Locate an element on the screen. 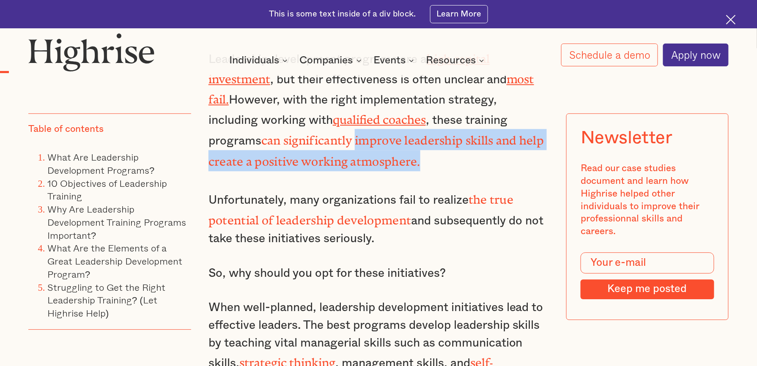 The height and width of the screenshot is (366, 757). a: Why Are Leadership Development Training Programs Important? is located at coordinates (117, 222).